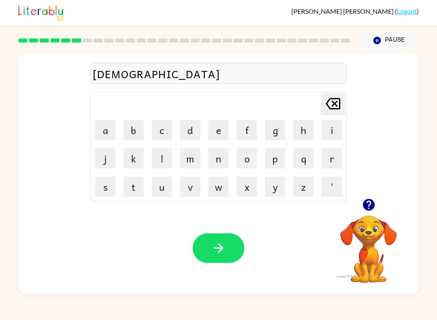  What do you see at coordinates (218, 186) in the screenshot?
I see `button: w` at bounding box center [218, 186].